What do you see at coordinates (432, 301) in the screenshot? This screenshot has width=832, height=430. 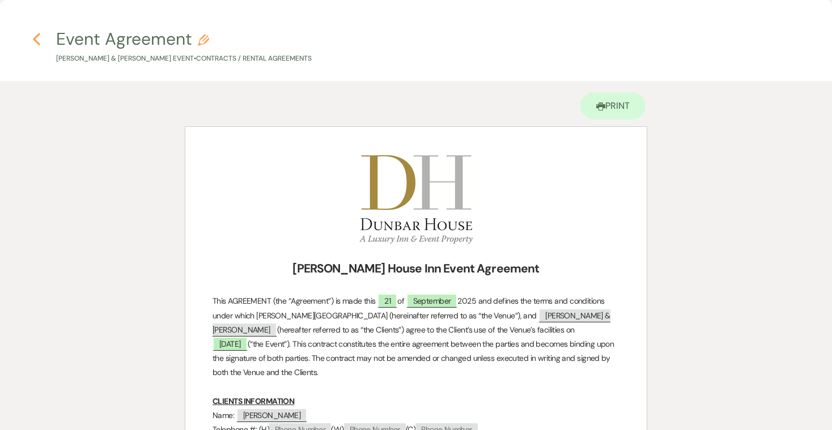 I see `span: September` at bounding box center [432, 301].